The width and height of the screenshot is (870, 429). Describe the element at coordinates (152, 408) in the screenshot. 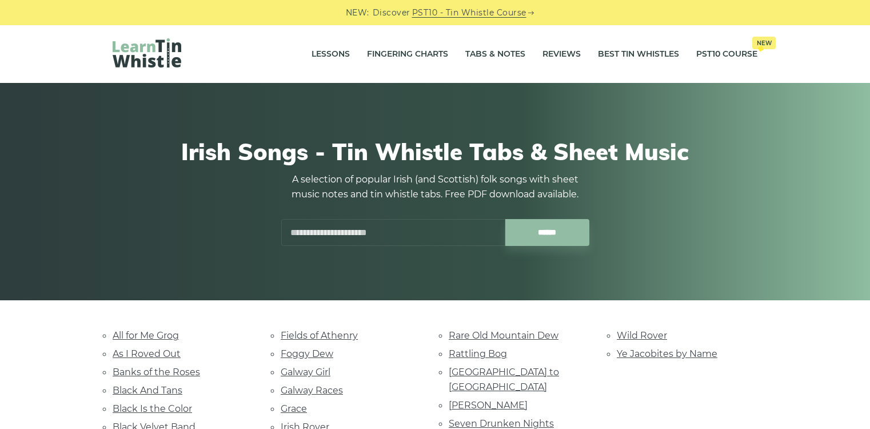

I see `a: Black Is the Color` at that location.